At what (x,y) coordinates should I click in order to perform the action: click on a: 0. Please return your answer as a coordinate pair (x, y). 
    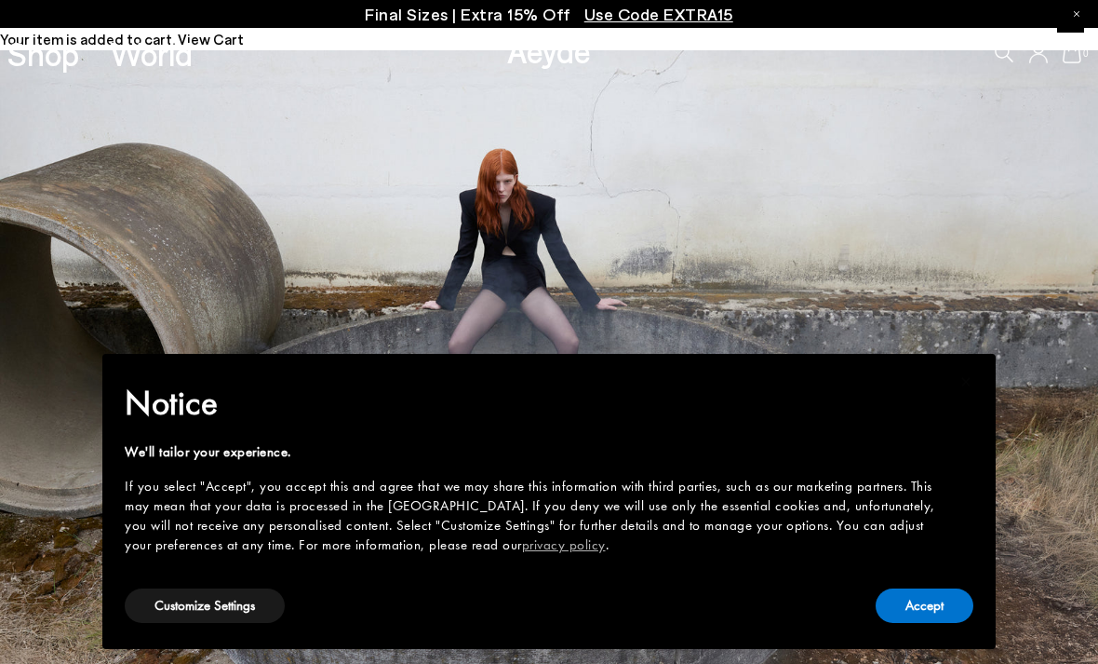
    Looking at the image, I should click on (1072, 53).